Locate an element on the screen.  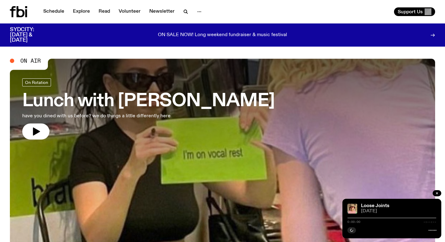
a: Explore is located at coordinates (81, 12).